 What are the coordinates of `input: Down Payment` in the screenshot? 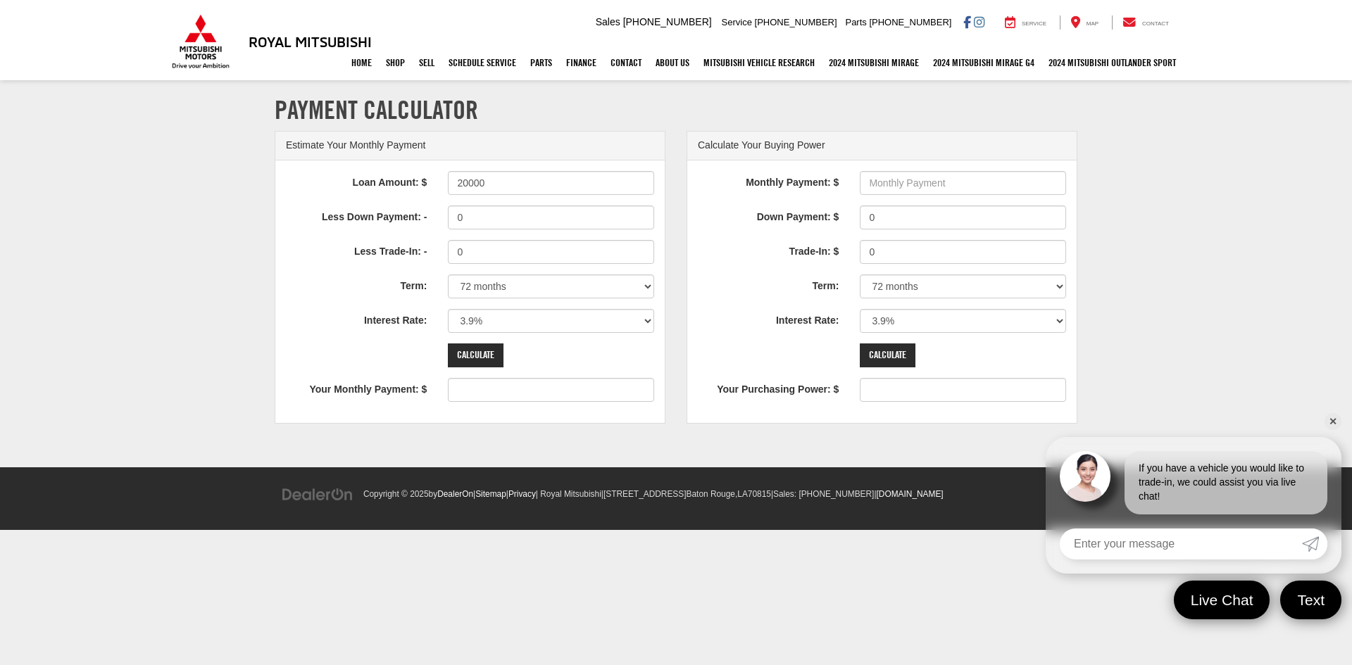 It's located at (963, 218).